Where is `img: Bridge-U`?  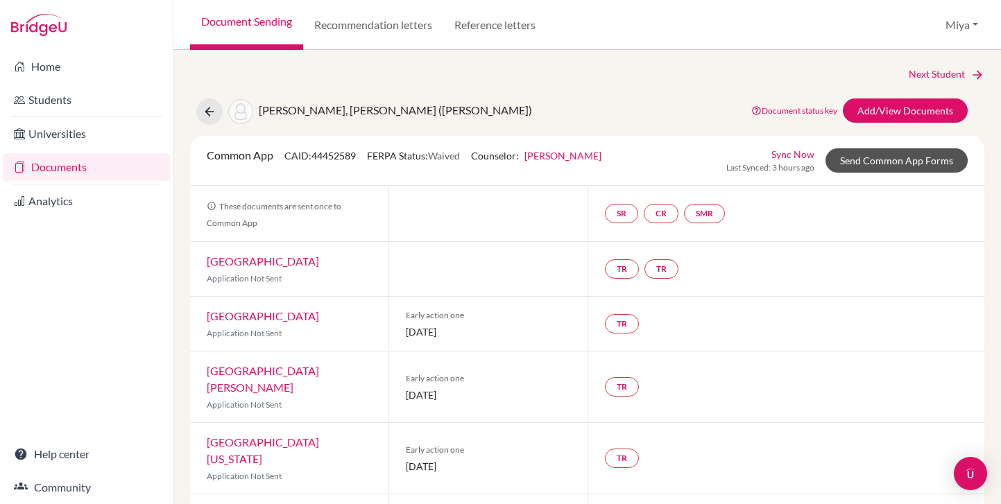
img: Bridge-U is located at coordinates (39, 25).